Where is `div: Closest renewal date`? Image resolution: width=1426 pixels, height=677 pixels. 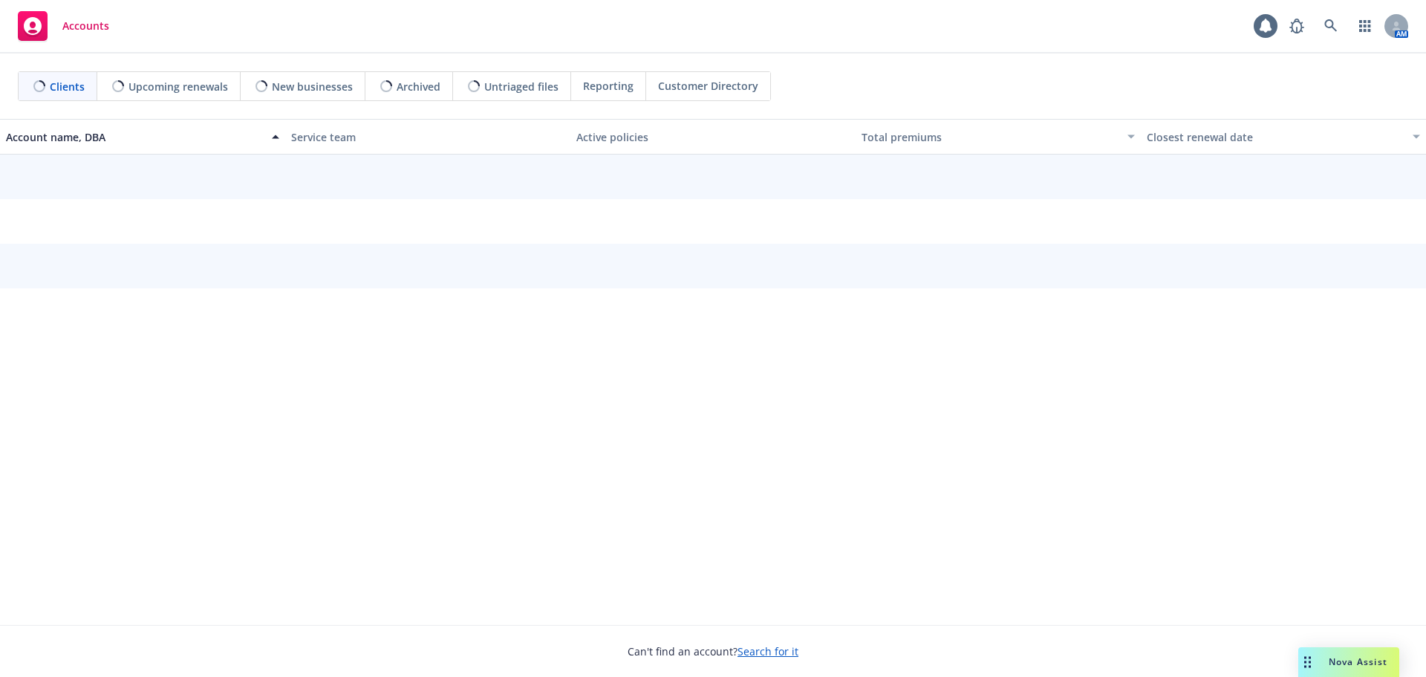
div: Closest renewal date is located at coordinates (1275, 137).